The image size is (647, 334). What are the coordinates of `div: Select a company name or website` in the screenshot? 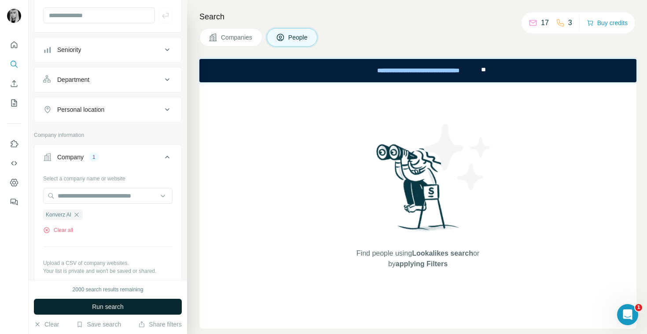 It's located at (108, 177).